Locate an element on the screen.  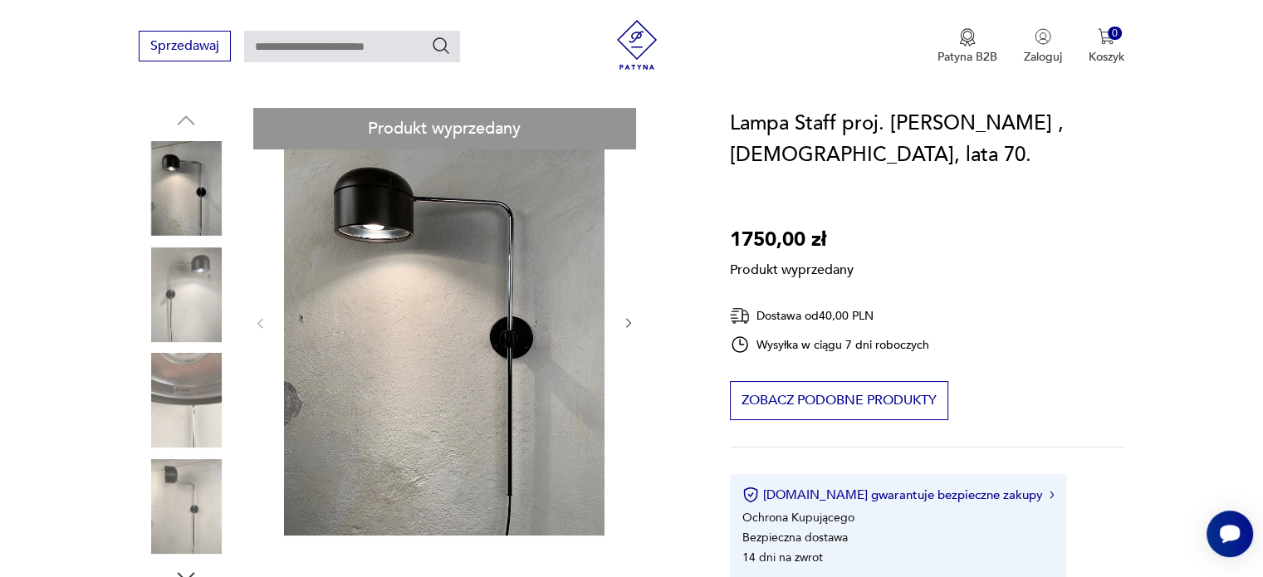
div: Wysyłka w ciągu 7 dni roboczych is located at coordinates (830, 345).